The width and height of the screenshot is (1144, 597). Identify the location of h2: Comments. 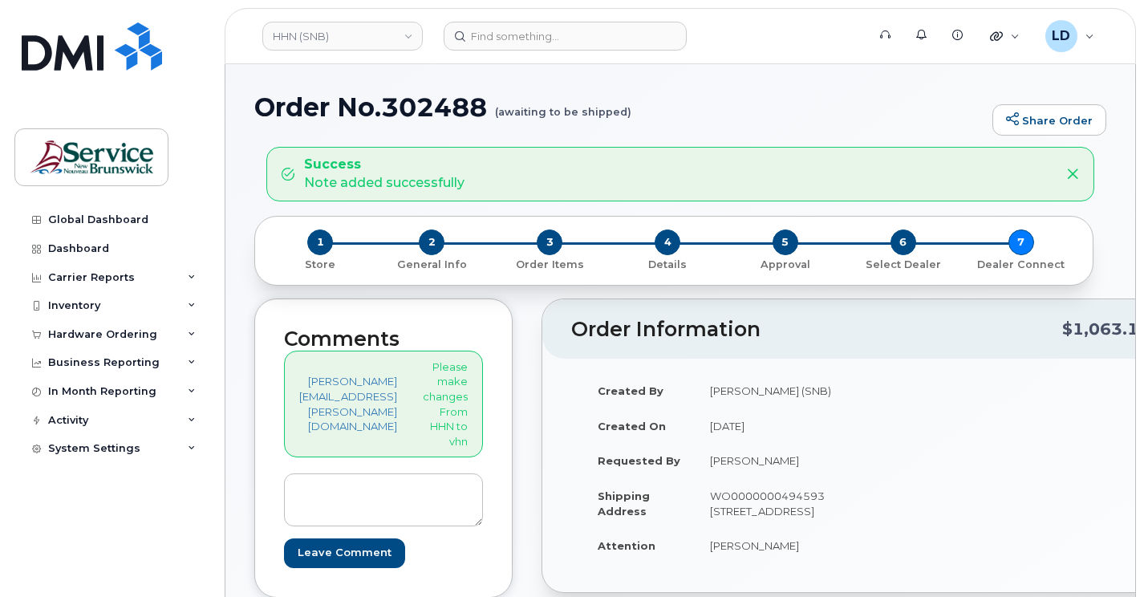
(384, 339).